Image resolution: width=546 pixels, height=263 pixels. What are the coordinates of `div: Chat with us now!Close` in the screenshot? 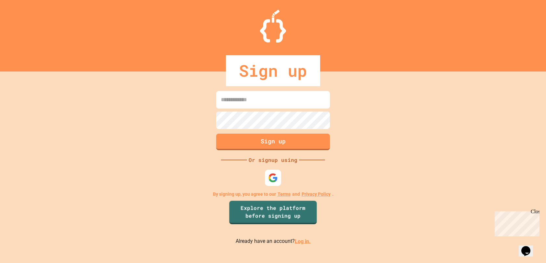 It's located at (24, 22).